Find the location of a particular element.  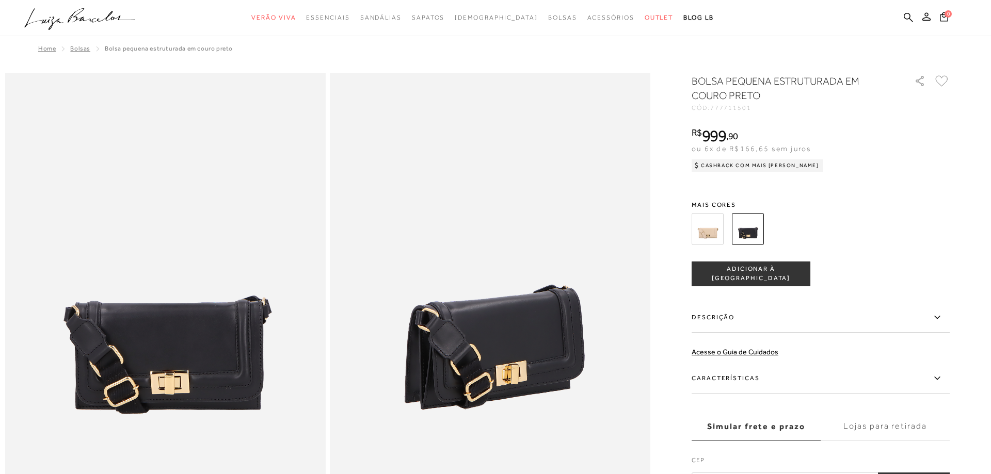

span: BLOG LB is located at coordinates (698, 18).